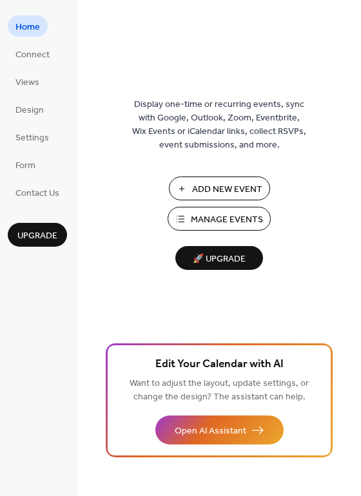 This screenshot has width=361, height=496. What do you see at coordinates (219, 365) in the screenshot?
I see `span: Edit Your Calendar with AI` at bounding box center [219, 365].